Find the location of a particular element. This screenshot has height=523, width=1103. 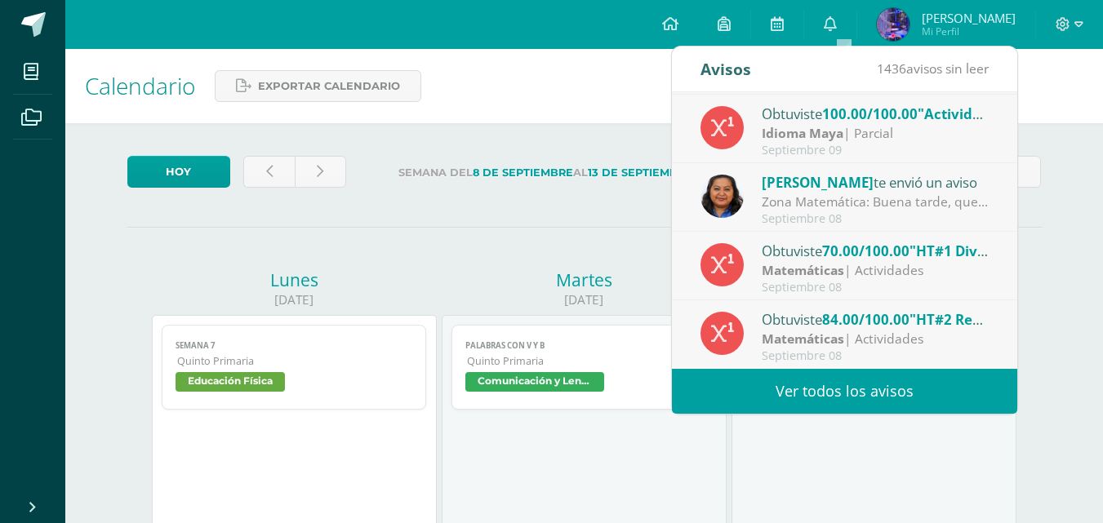

span: 84.00/100.00 is located at coordinates (865, 319).